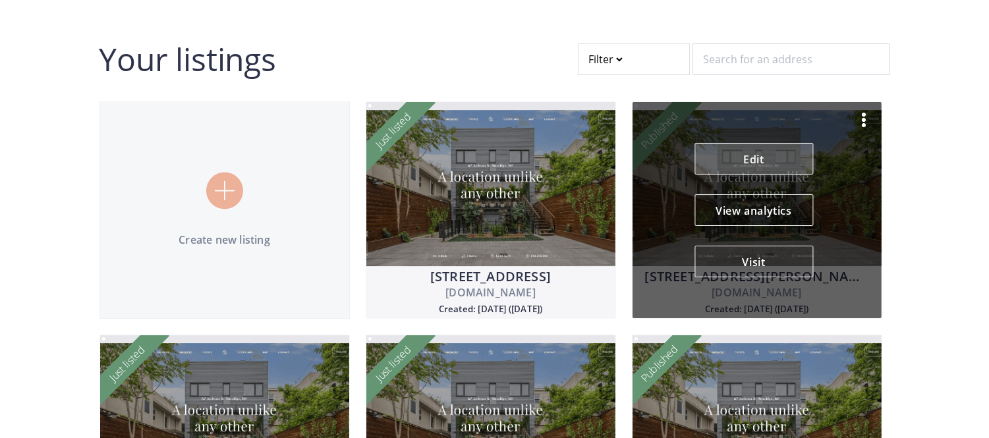 This screenshot has width=989, height=438. Describe the element at coordinates (188, 59) in the screenshot. I see `h2: Your listings` at that location.